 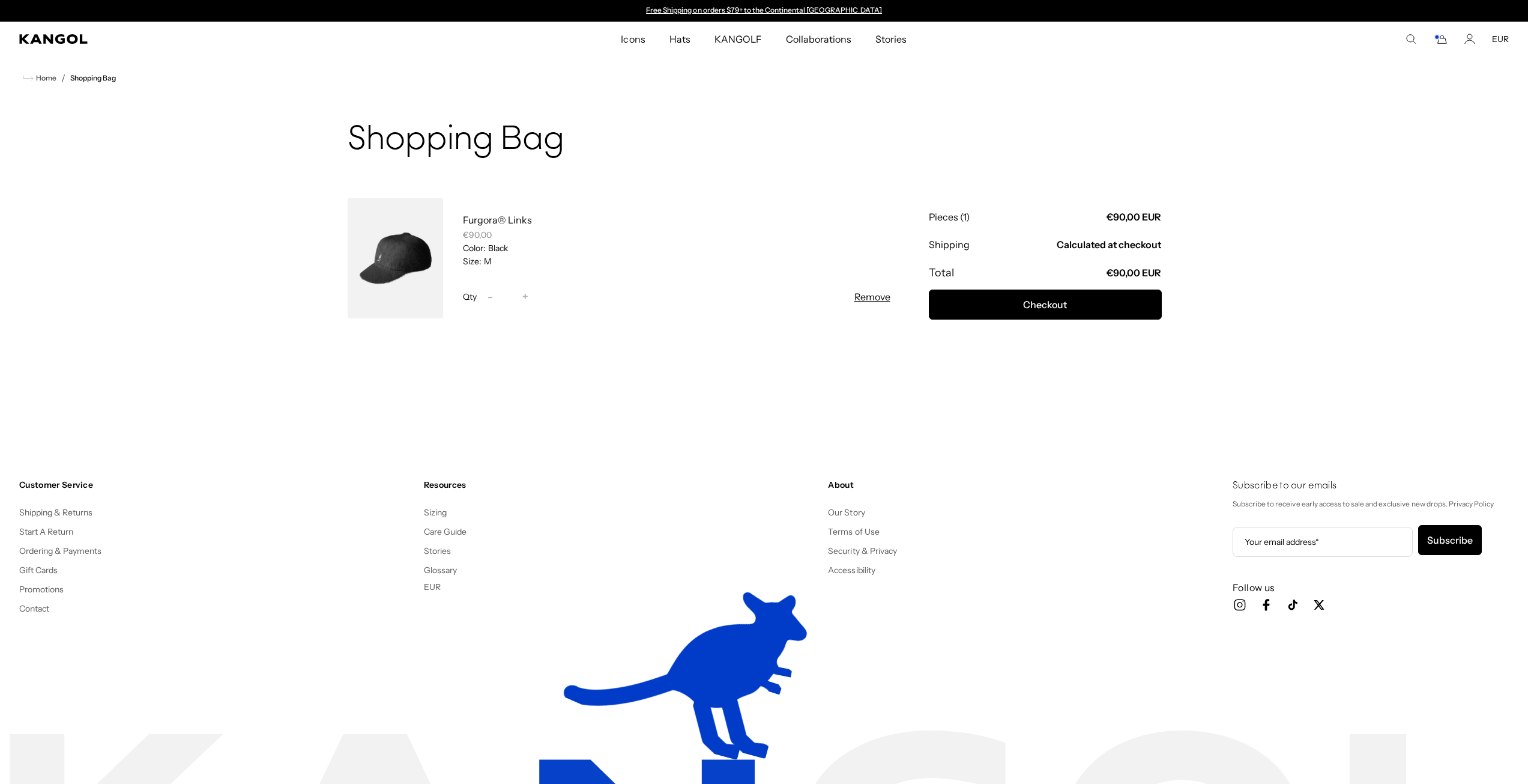 I want to click on dd: Black, so click(x=496, y=248).